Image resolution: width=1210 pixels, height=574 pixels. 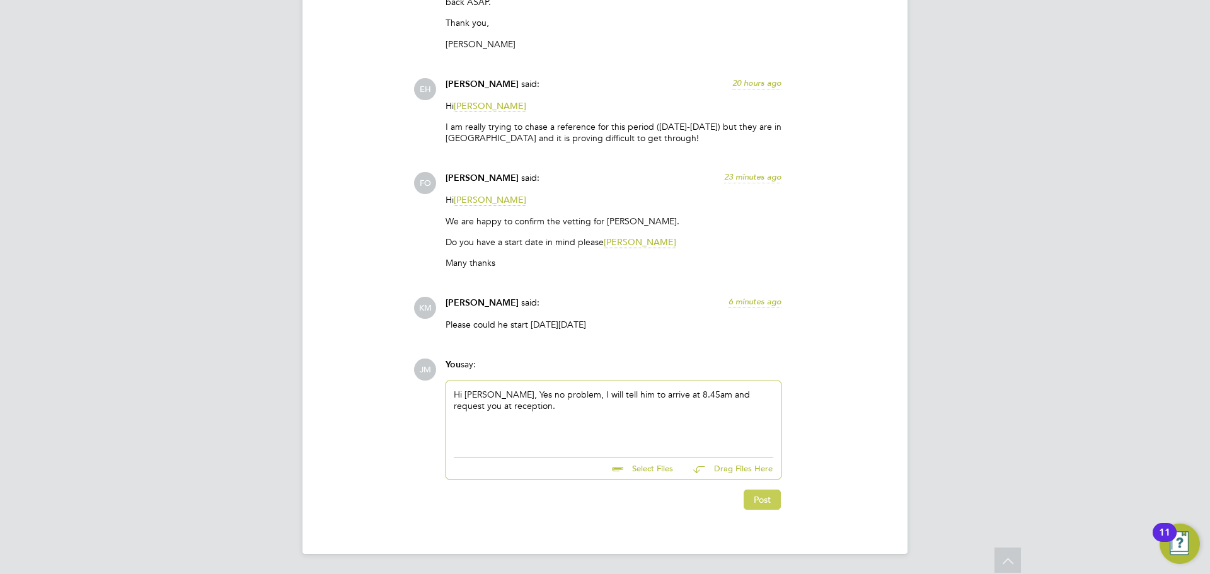 What do you see at coordinates (752, 176) in the screenshot?
I see `span: 23 minutes ago` at bounding box center [752, 176].